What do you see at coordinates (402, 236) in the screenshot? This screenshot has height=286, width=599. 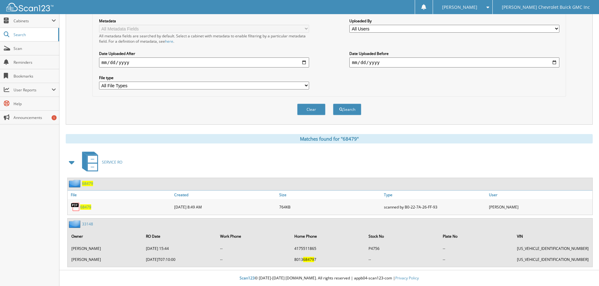 I see `th: Stock No` at bounding box center [402, 236].